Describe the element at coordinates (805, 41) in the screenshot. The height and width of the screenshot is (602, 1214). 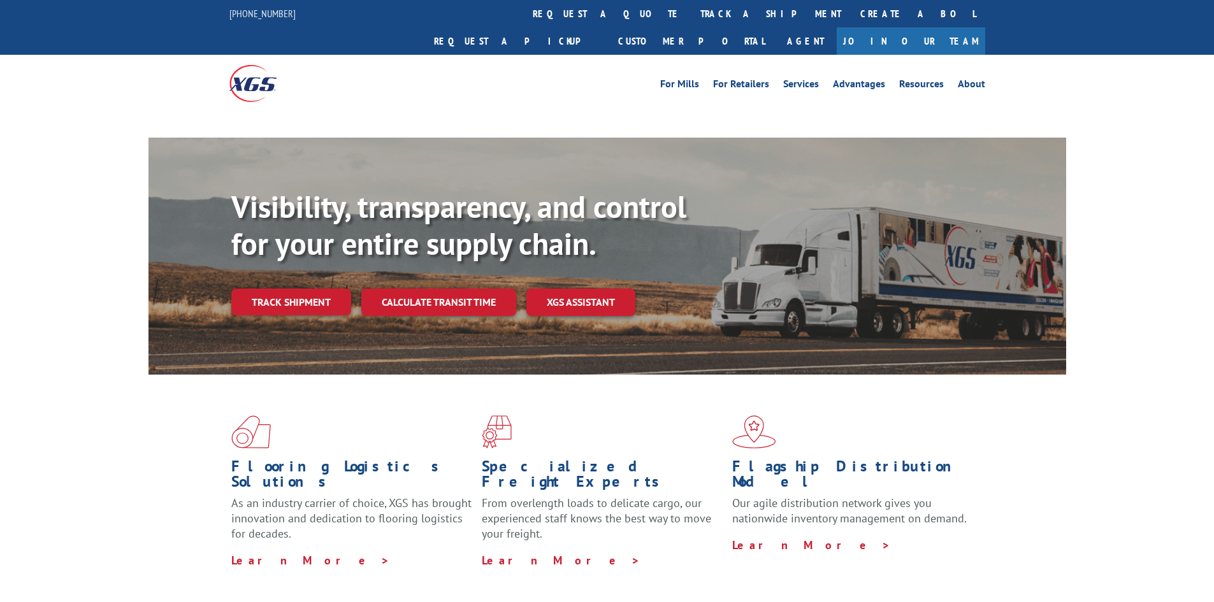
I see `a: Agent` at that location.